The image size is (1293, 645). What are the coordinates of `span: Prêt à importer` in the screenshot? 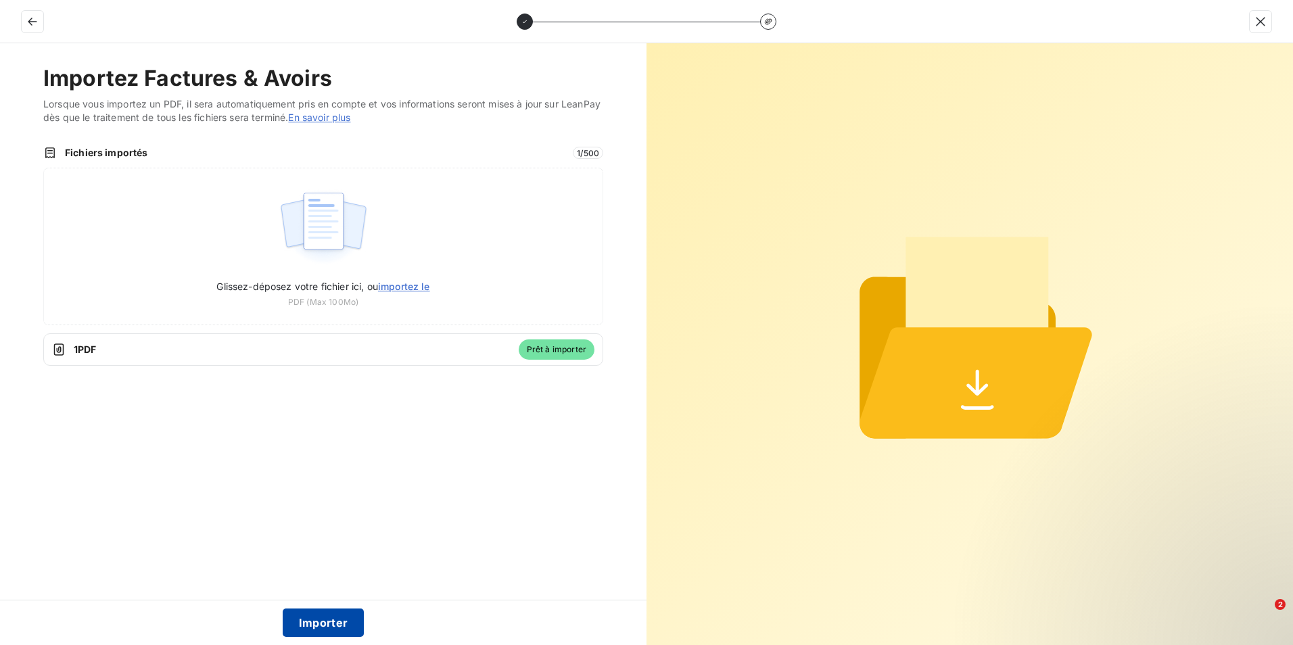 It's located at (557, 350).